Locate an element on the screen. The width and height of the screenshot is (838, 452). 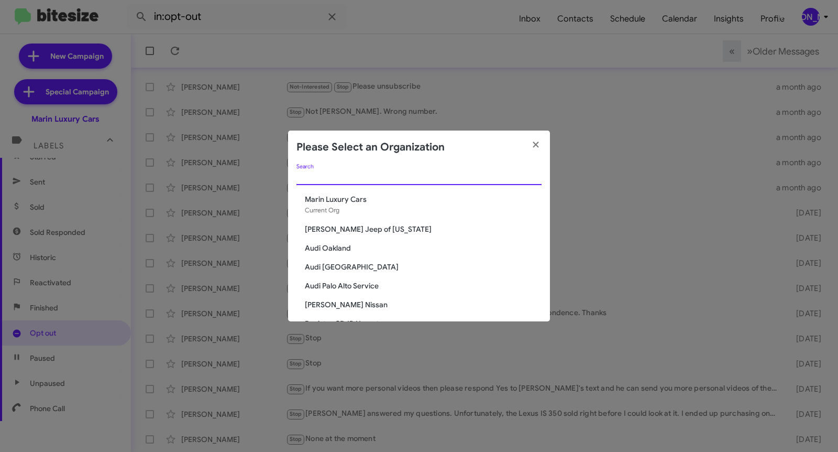
span: Banister CDJR Hampton is located at coordinates (423, 323).